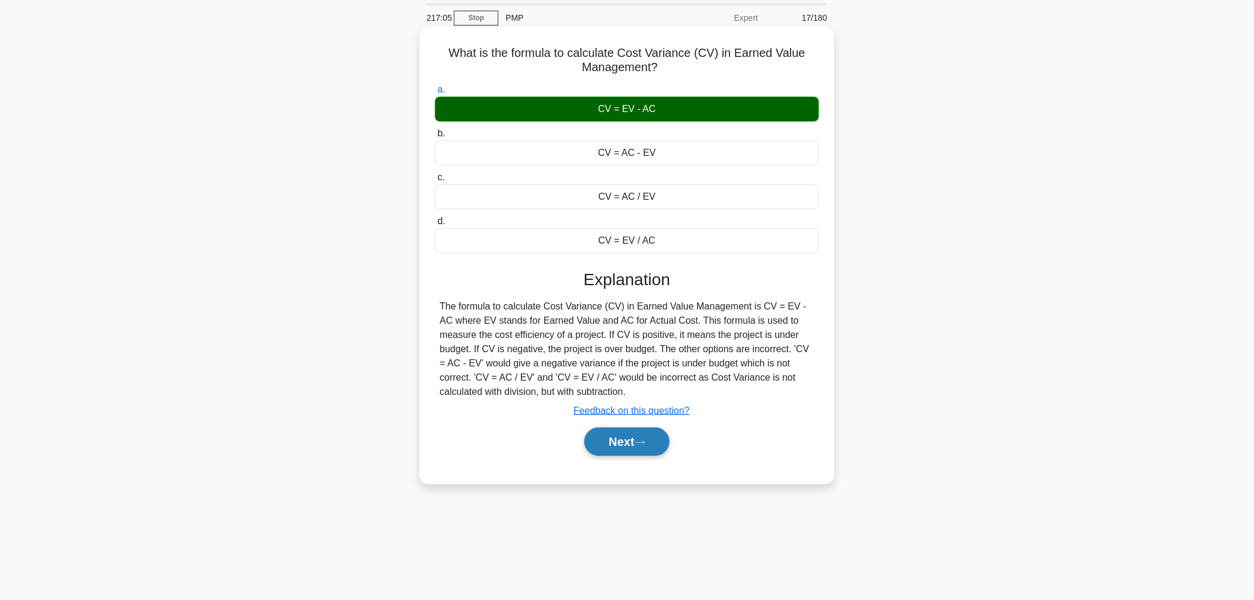 This screenshot has width=1254, height=600. Describe the element at coordinates (579, 18) in the screenshot. I see `div: PMP` at that location.